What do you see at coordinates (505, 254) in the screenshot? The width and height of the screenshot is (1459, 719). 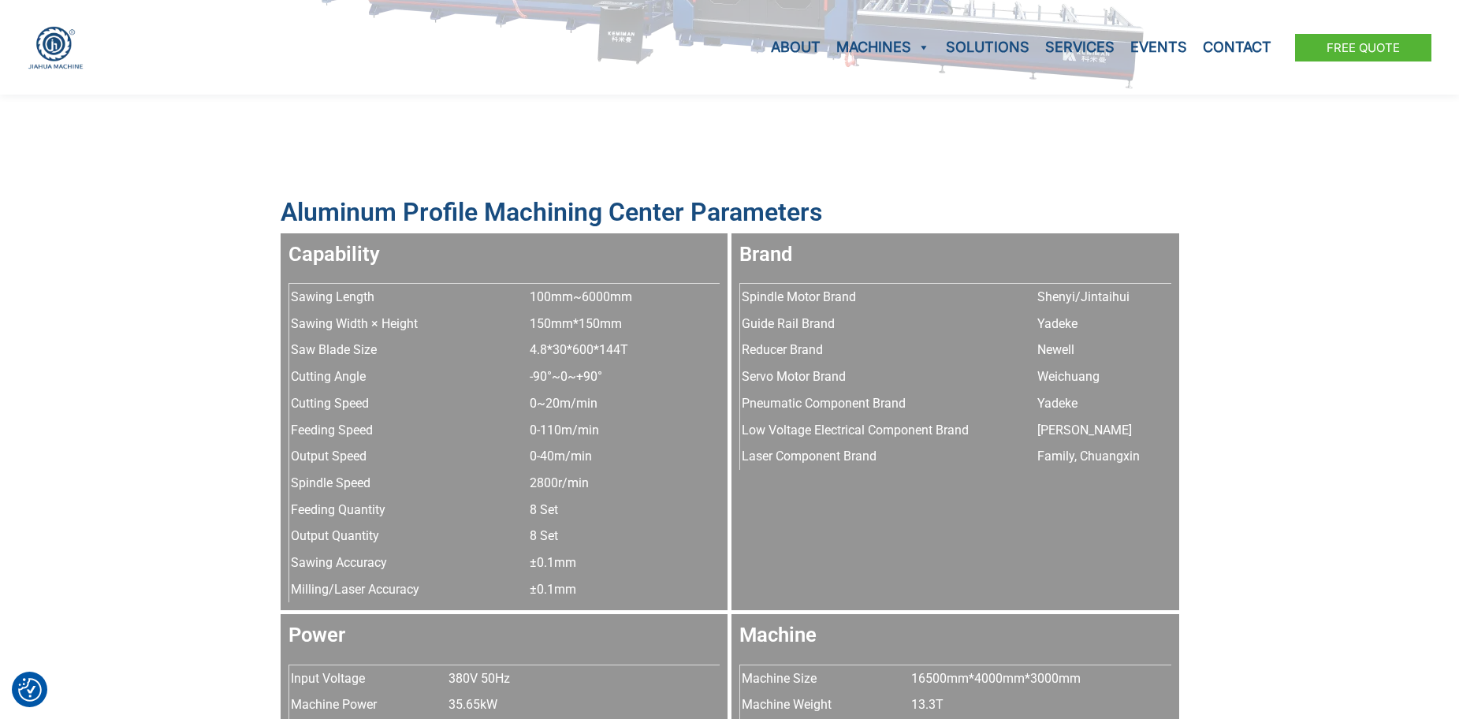 I see `h3: capability` at bounding box center [505, 254].